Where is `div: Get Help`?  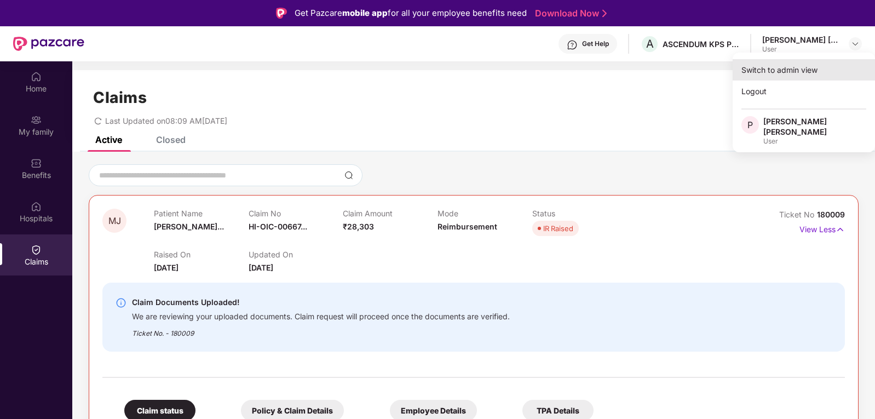
div: Get Help is located at coordinates (595, 44).